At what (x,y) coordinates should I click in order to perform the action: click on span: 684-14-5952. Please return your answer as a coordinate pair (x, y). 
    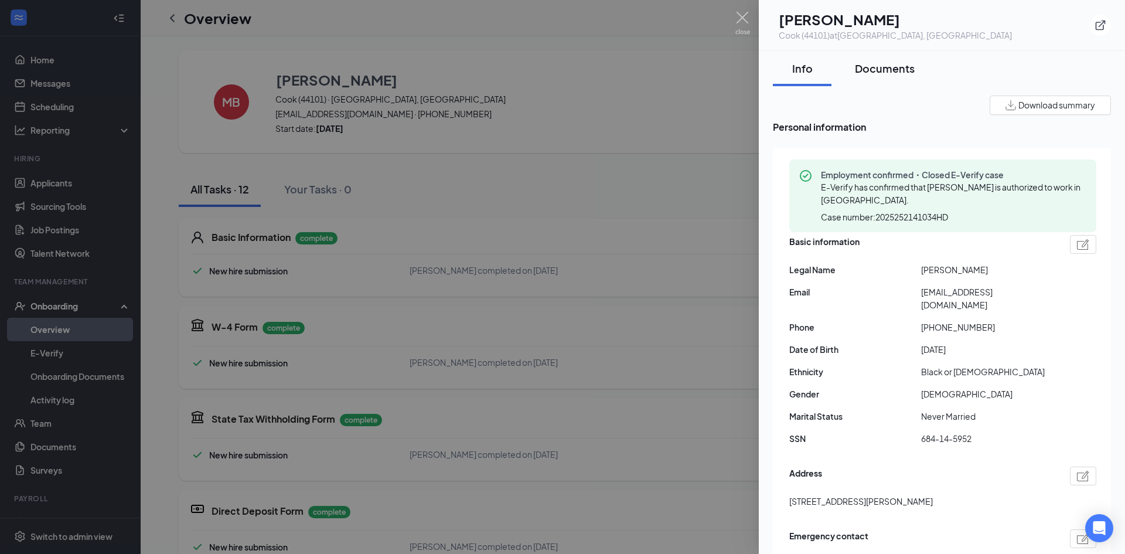
    Looking at the image, I should click on (986, 438).